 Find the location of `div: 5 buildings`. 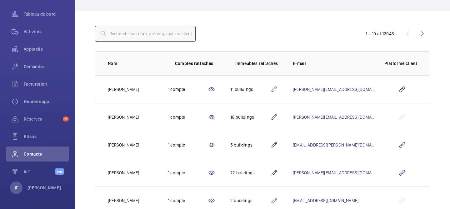

div: 5 buildings is located at coordinates (250, 145).